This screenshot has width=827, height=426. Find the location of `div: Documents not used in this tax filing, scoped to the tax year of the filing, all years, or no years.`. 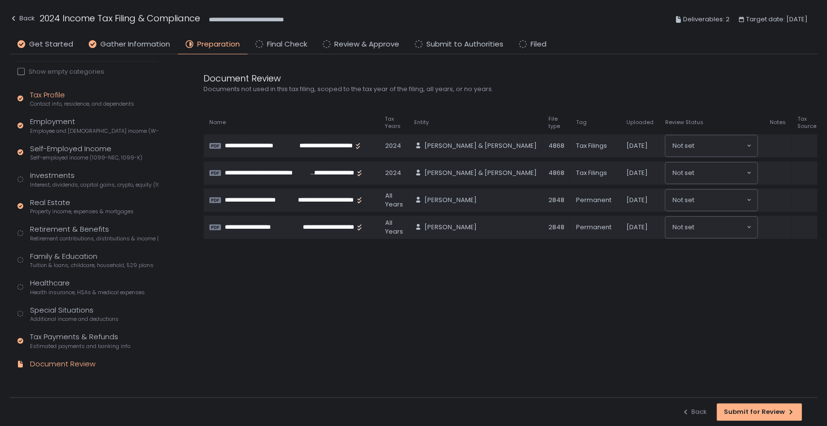

div: Documents not used in this tax filing, scoped to the tax year of the filing, all years, or no years. is located at coordinates (436, 89).